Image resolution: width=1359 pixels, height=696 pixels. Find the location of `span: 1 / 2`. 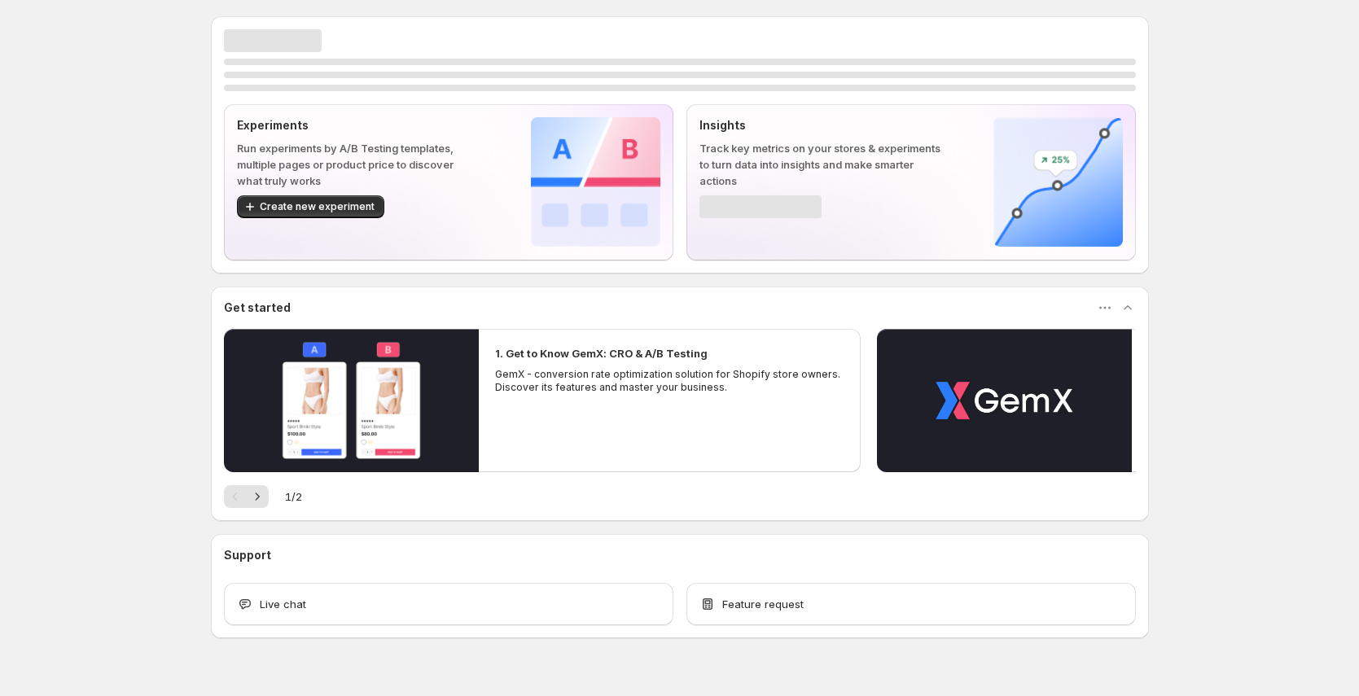

span: 1 / 2 is located at coordinates (293, 497).